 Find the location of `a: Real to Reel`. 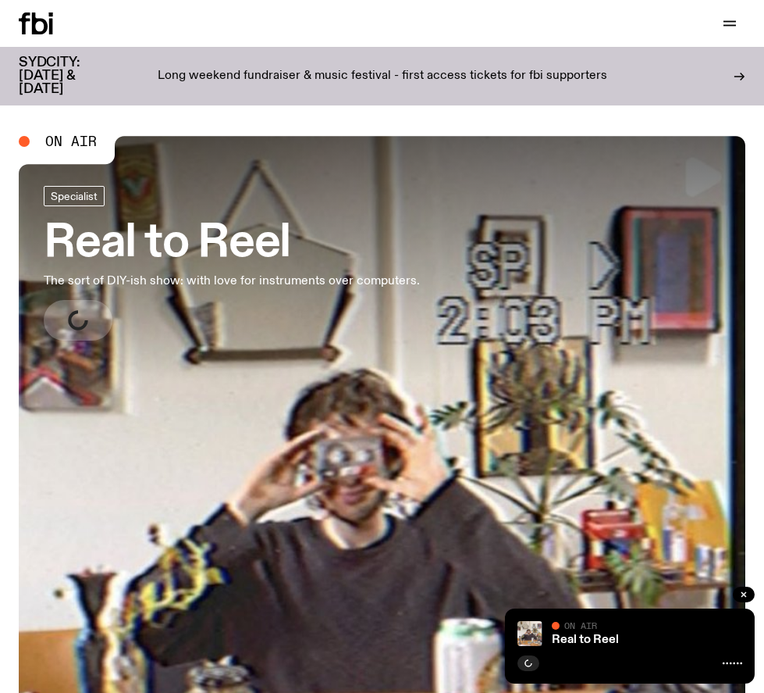

a: Real to Reel is located at coordinates (586, 639).